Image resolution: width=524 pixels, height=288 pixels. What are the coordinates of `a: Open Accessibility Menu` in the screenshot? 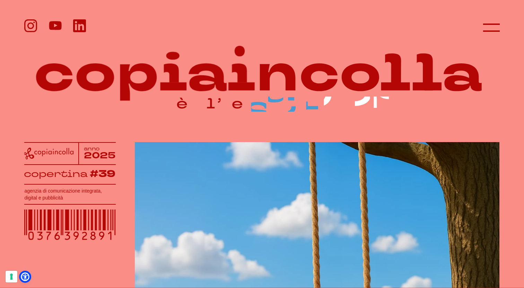 It's located at (25, 277).